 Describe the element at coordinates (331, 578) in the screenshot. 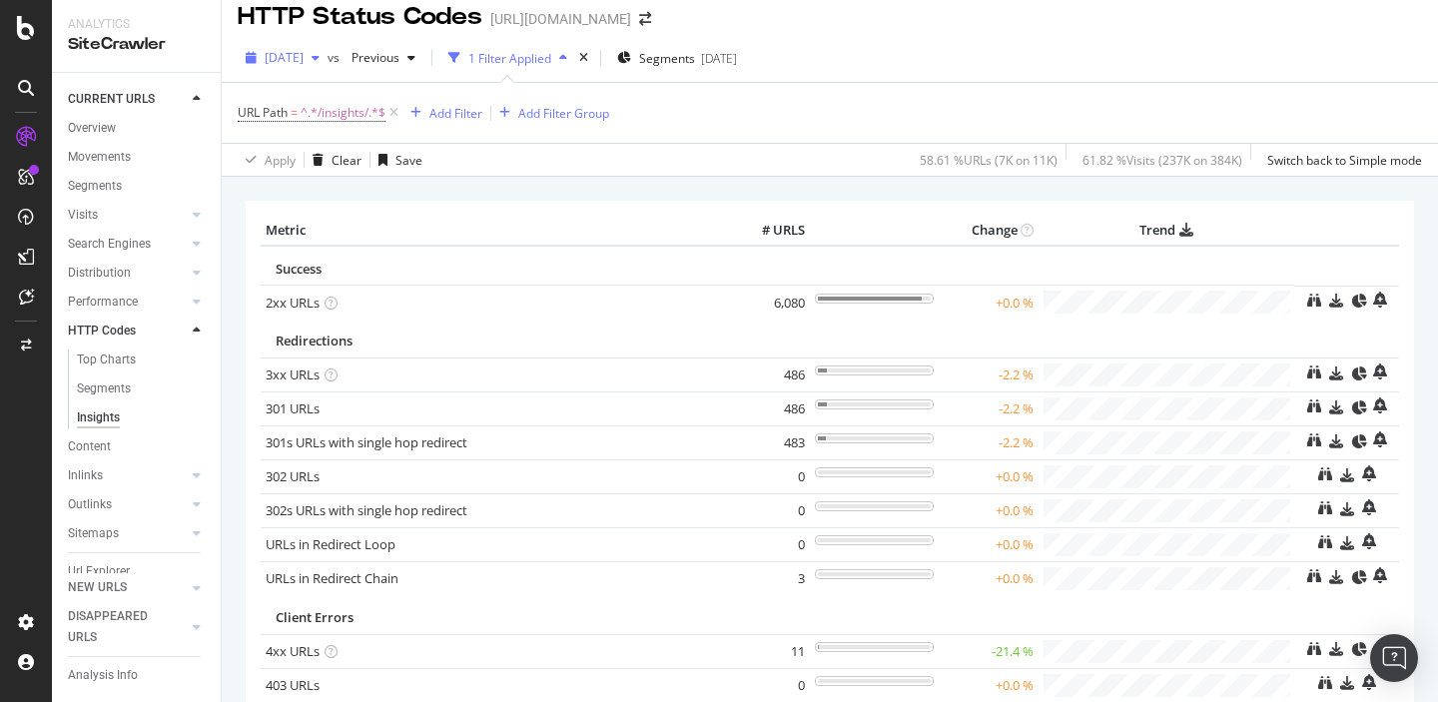

I see `a: URLs in Redirect Chain` at that location.